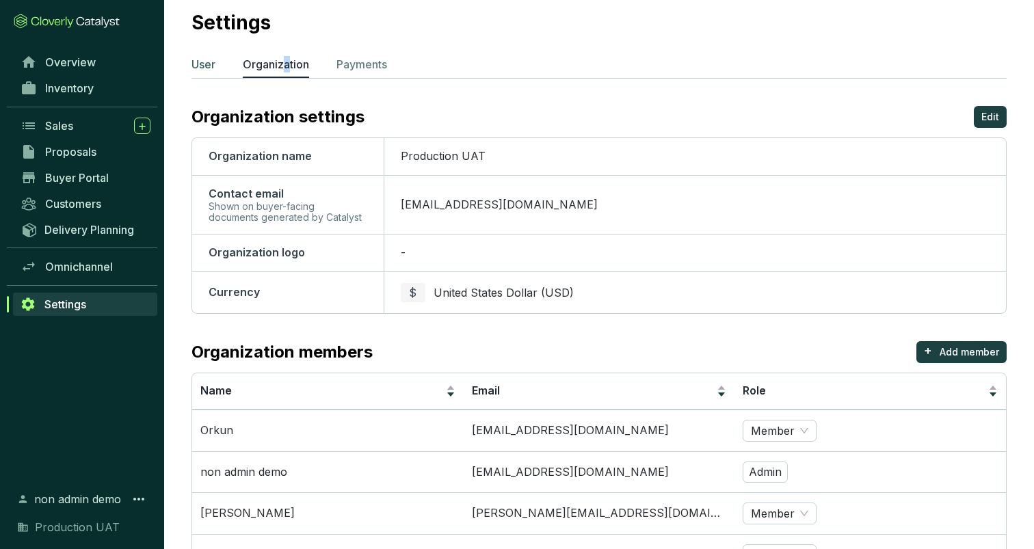 This screenshot has height=549, width=1034. I want to click on td: canaan+nonadmindemo@cloverly.com, so click(599, 472).